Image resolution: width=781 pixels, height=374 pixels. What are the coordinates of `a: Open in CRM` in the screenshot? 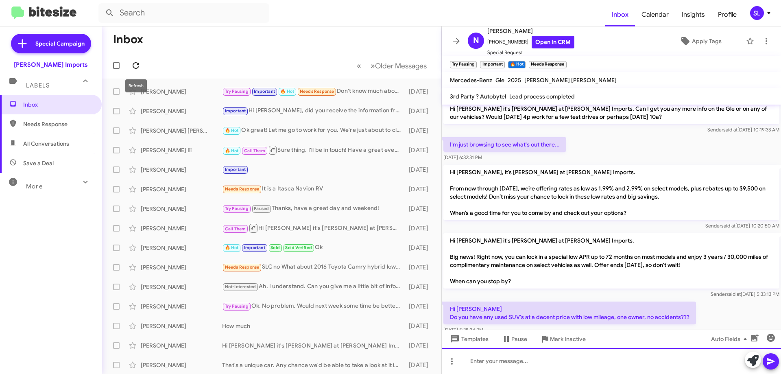 It's located at (553, 42).